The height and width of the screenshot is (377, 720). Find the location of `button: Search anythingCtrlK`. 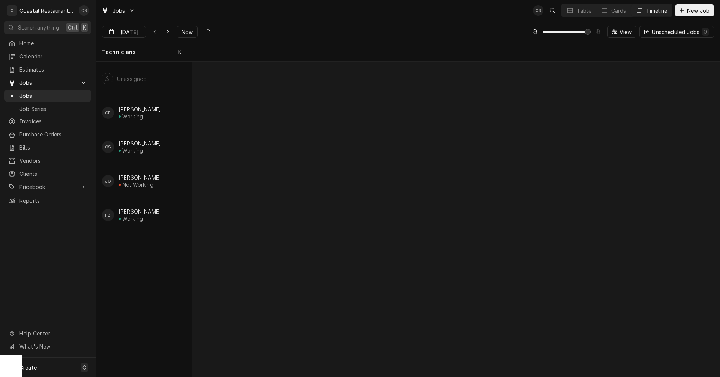

button: Search anythingCtrlK is located at coordinates (48, 27).